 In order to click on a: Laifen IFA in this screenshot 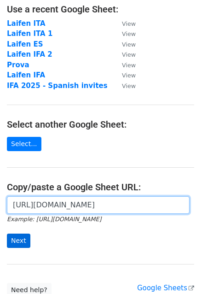, I will do `click(26, 75)`.